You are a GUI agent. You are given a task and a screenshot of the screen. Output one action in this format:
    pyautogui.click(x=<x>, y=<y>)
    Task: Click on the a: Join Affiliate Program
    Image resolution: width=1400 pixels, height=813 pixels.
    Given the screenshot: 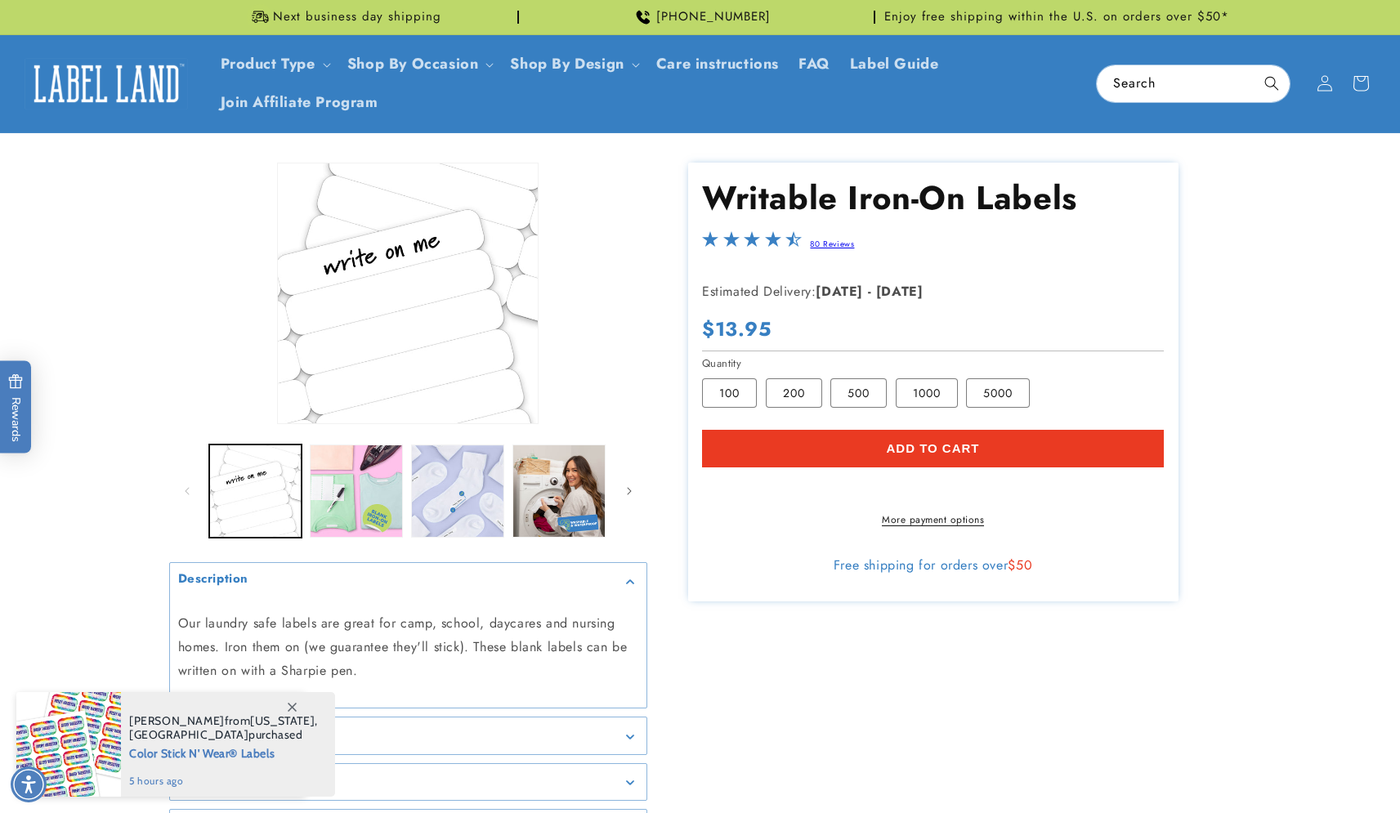 What is the action you would take?
    pyautogui.click(x=299, y=102)
    